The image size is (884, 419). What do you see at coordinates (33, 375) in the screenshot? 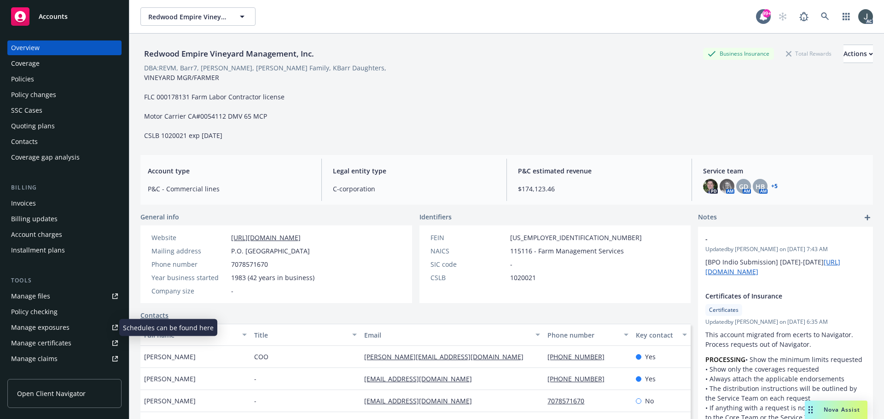
I see `div: Manage BORs` at bounding box center [33, 375].